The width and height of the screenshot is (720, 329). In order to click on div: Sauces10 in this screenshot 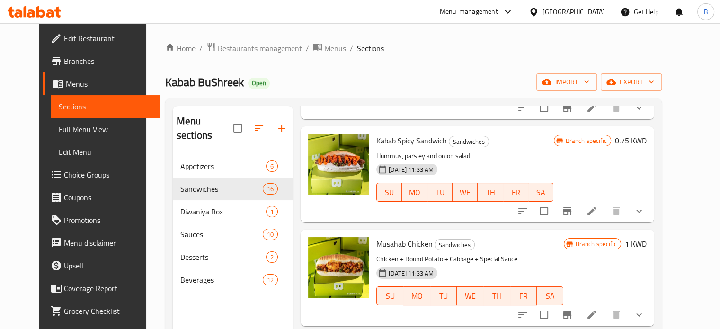, I will do `click(233, 234)`.